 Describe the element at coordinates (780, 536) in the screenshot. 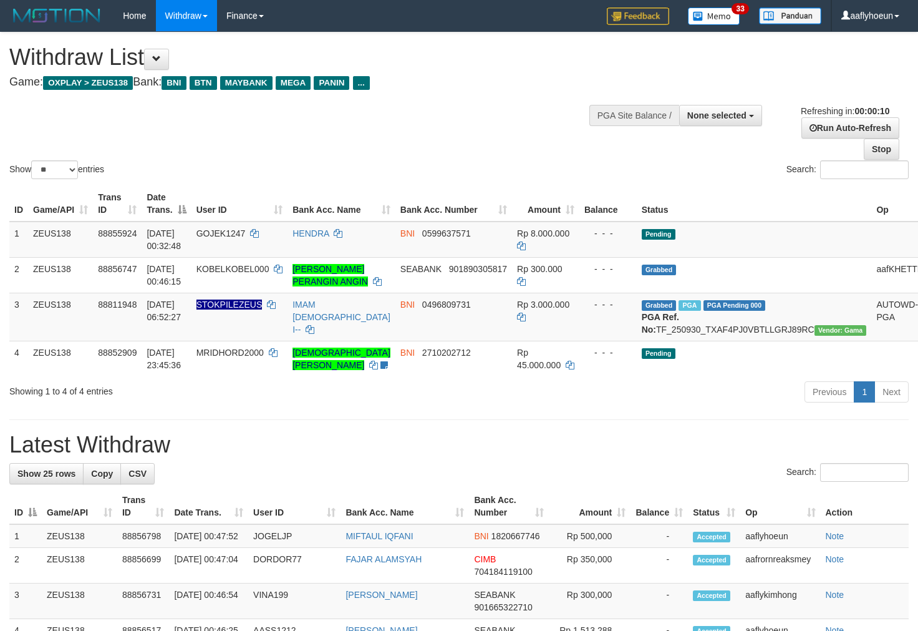

I see `td: aaflyhoeun` at that location.